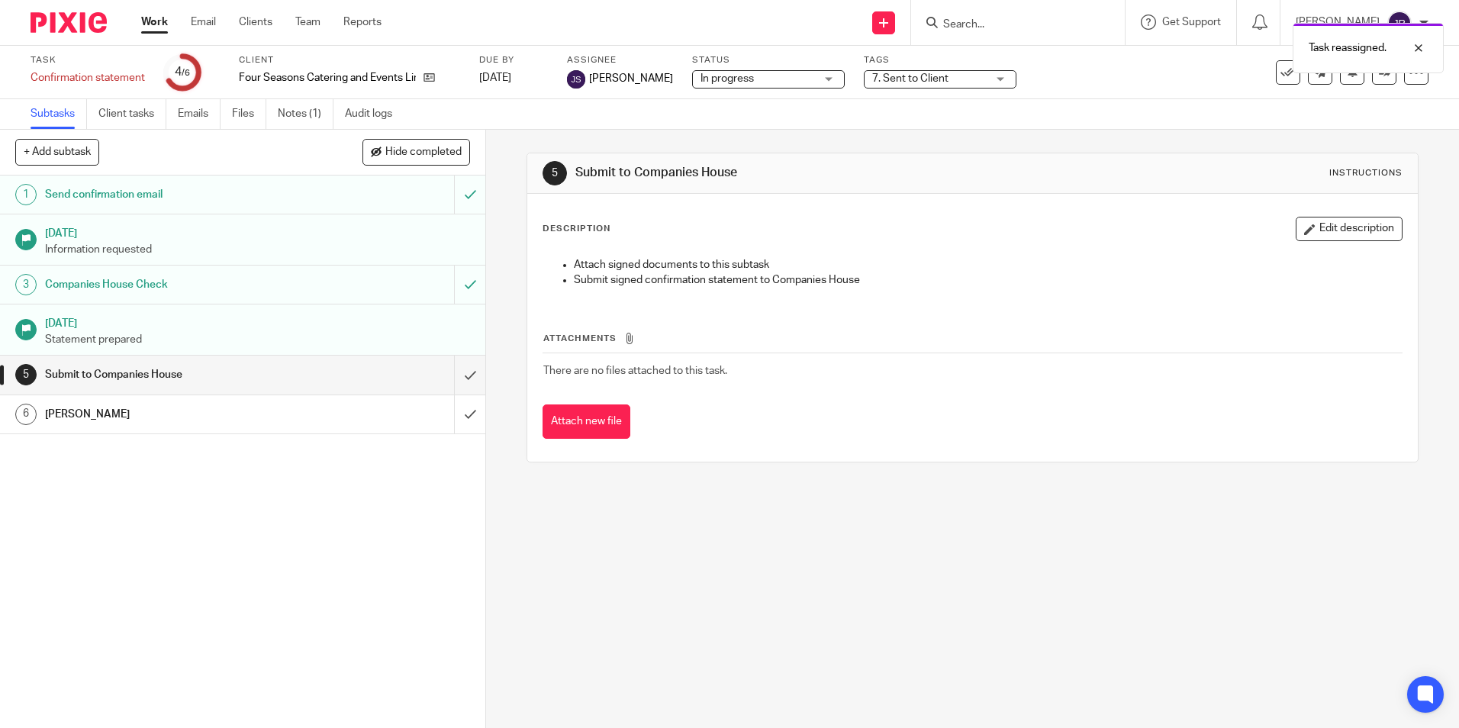  What do you see at coordinates (185, 72) in the screenshot?
I see `small: /6` at bounding box center [185, 72].